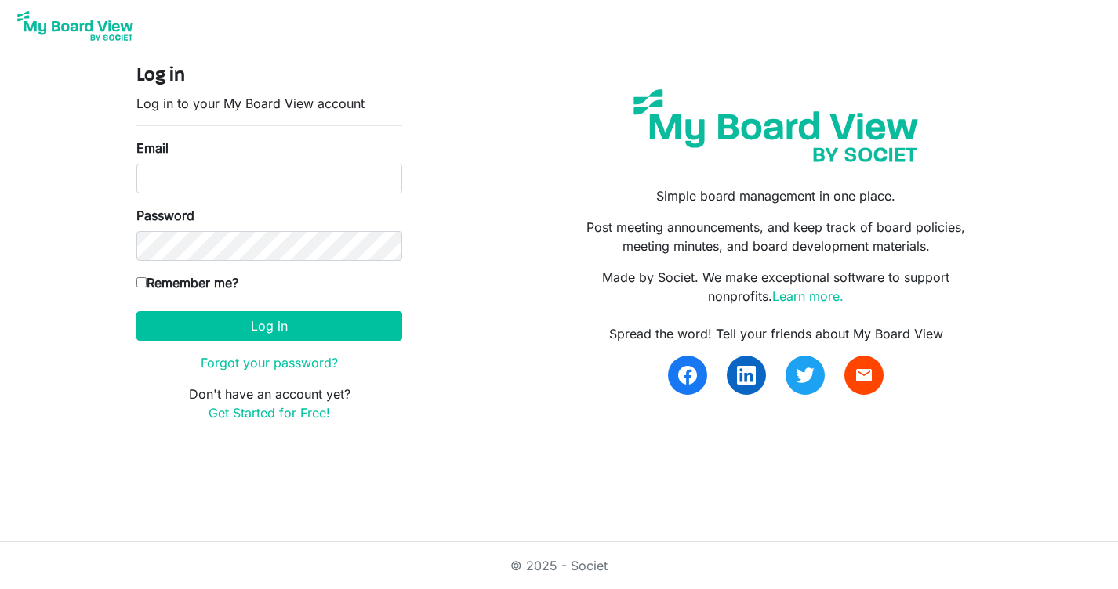  I want to click on img: linkedin.svg, so click(746, 375).